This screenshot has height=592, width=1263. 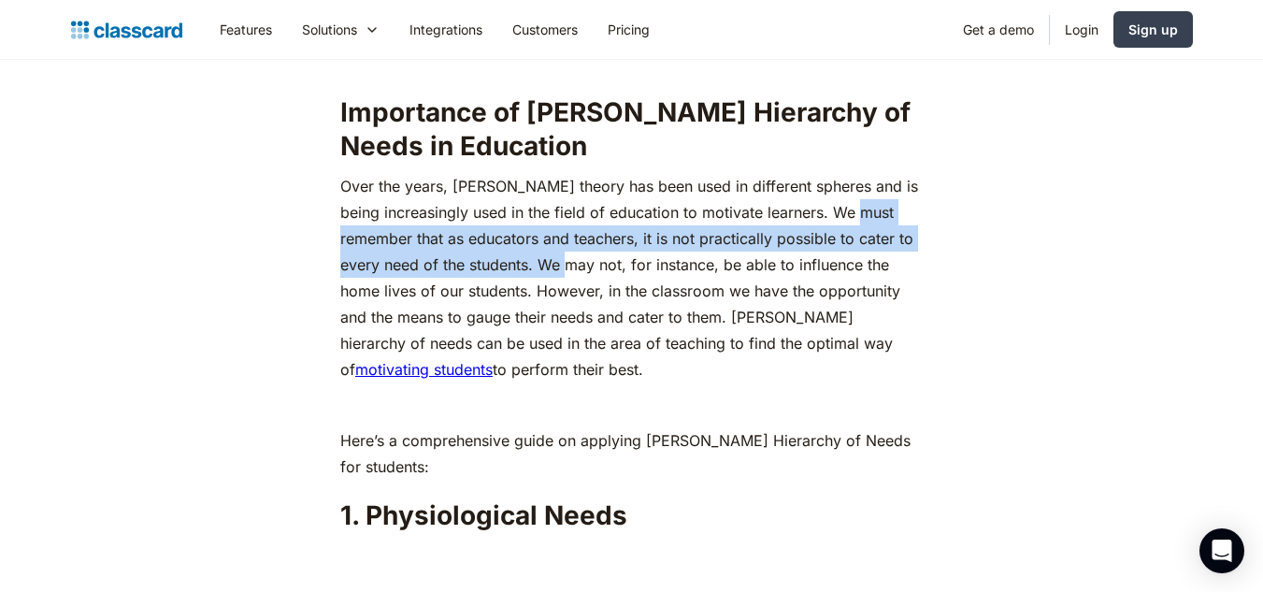 I want to click on a: Sign up, so click(x=1153, y=29).